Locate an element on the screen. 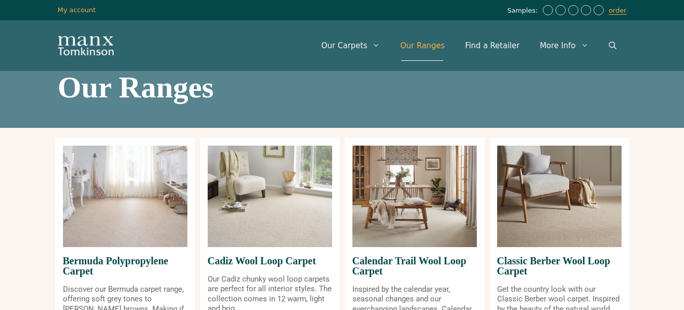  span: Samples: is located at coordinates (524, 11).